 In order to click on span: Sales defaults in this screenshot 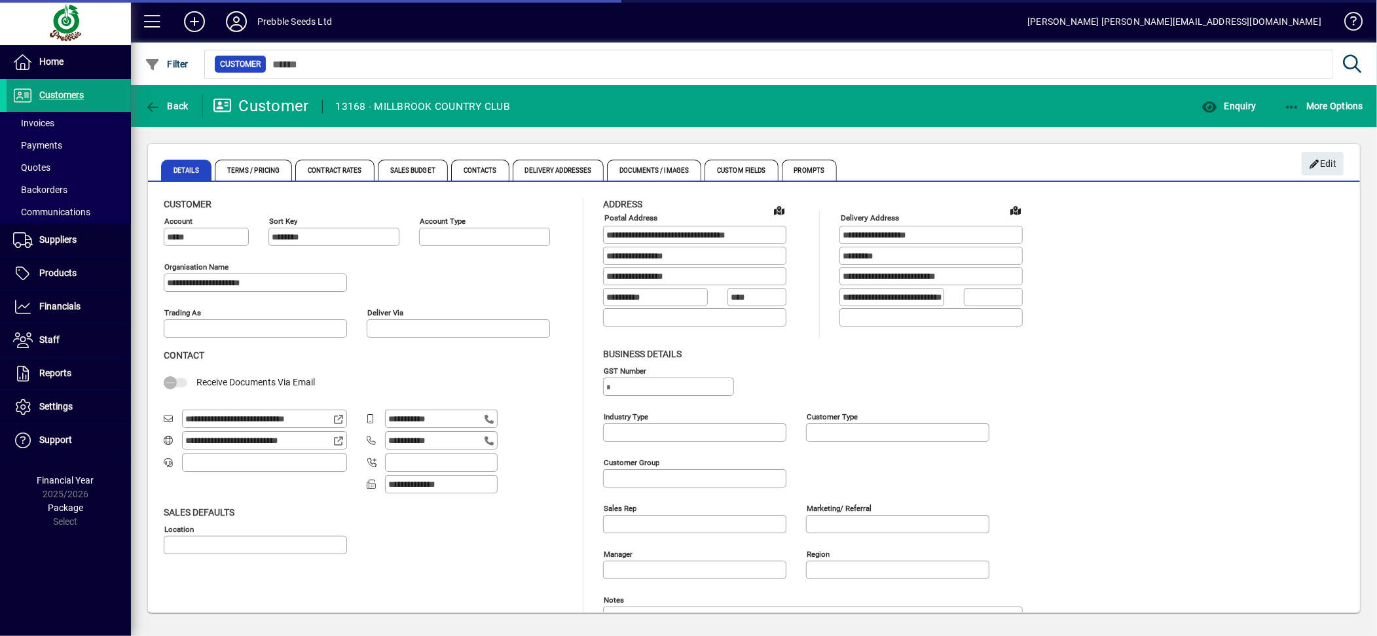, I will do `click(199, 513)`.